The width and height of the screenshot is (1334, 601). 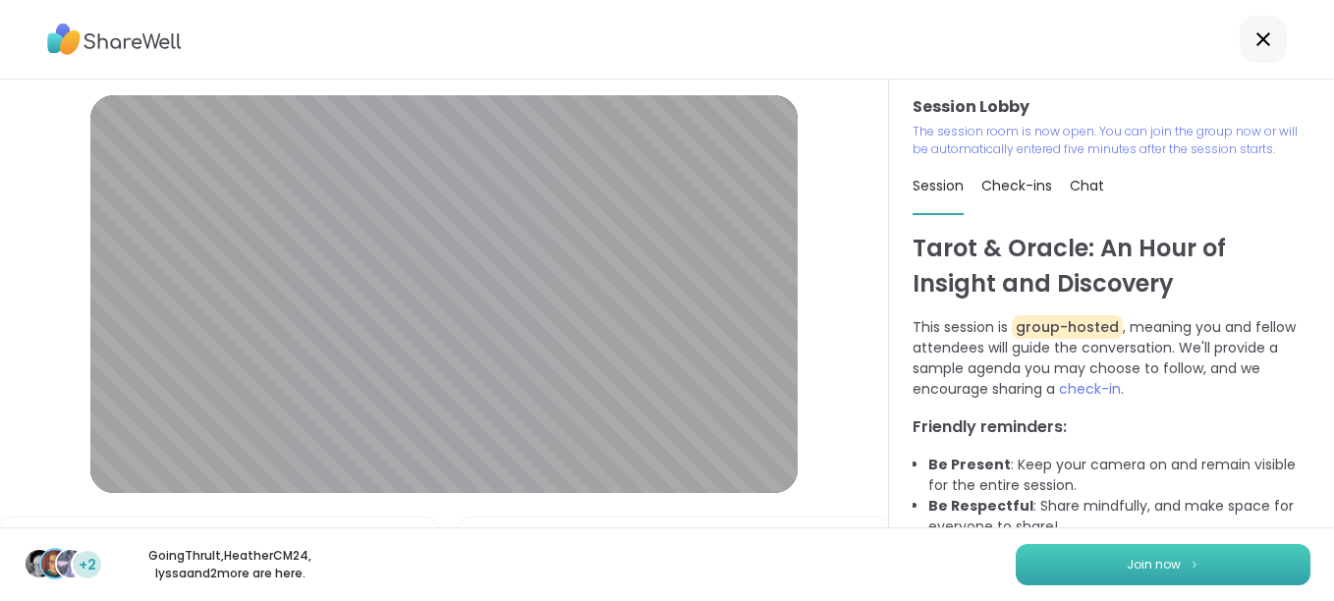 What do you see at coordinates (1119, 517) in the screenshot?
I see `li: : Share mindfully, and make space for everyone to share!` at bounding box center [1119, 517].